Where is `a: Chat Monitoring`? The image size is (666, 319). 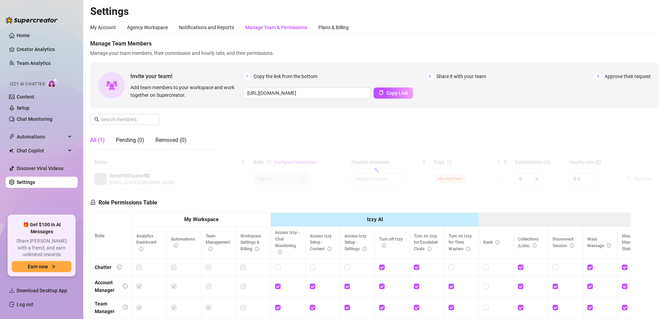 a: Chat Monitoring is located at coordinates (34, 119).